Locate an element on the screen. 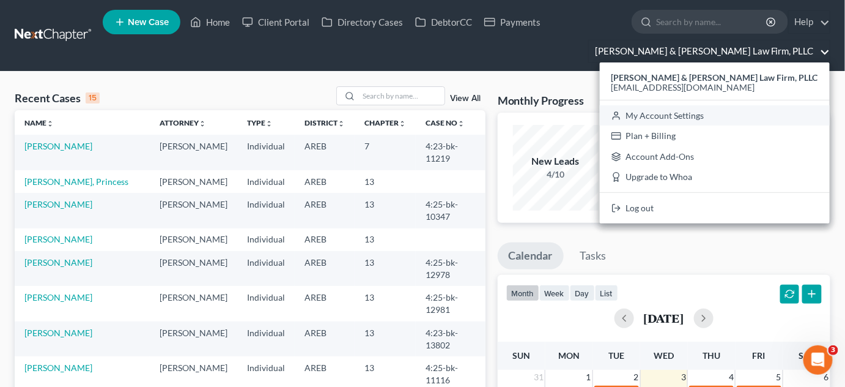 The image size is (845, 387). a: Case Nounfold_more is located at coordinates (445, 122).